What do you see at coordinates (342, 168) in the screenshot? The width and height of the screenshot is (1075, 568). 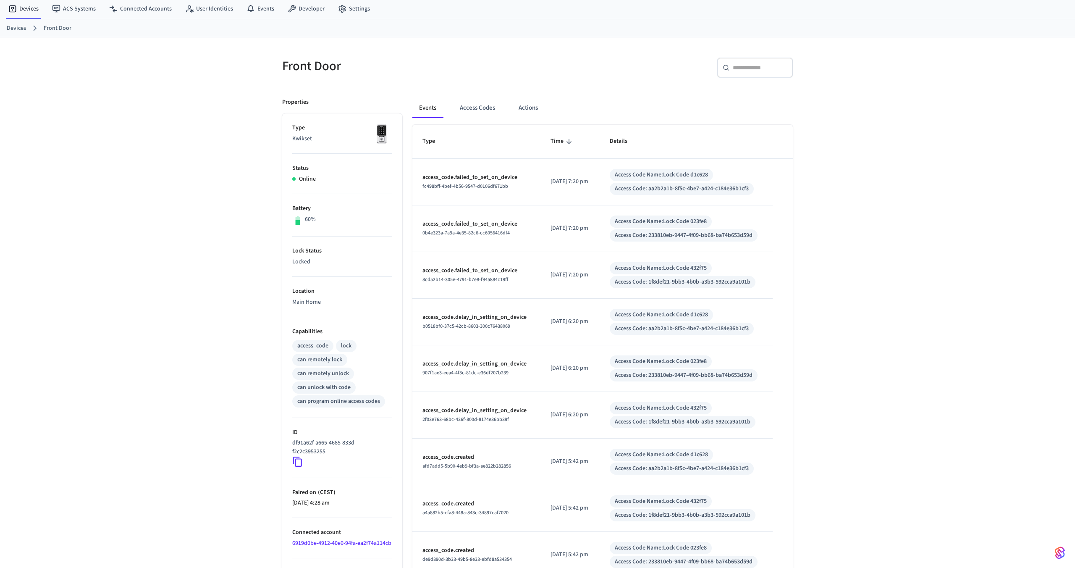 I see `p: Status` at bounding box center [342, 168].